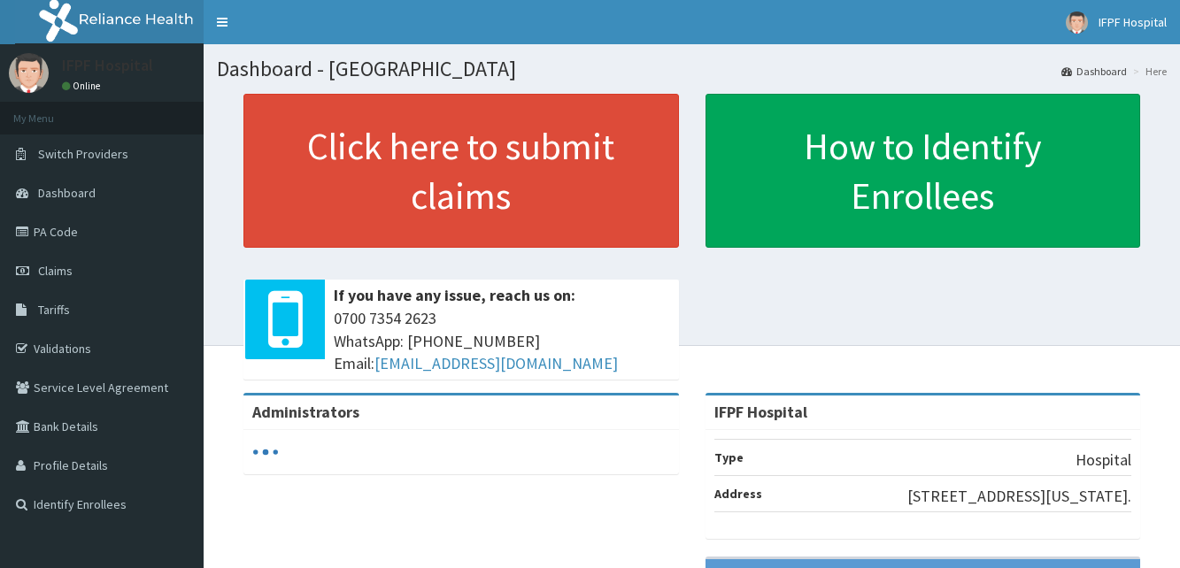 Image resolution: width=1180 pixels, height=568 pixels. What do you see at coordinates (83, 86) in the screenshot?
I see `a: Online` at bounding box center [83, 86].